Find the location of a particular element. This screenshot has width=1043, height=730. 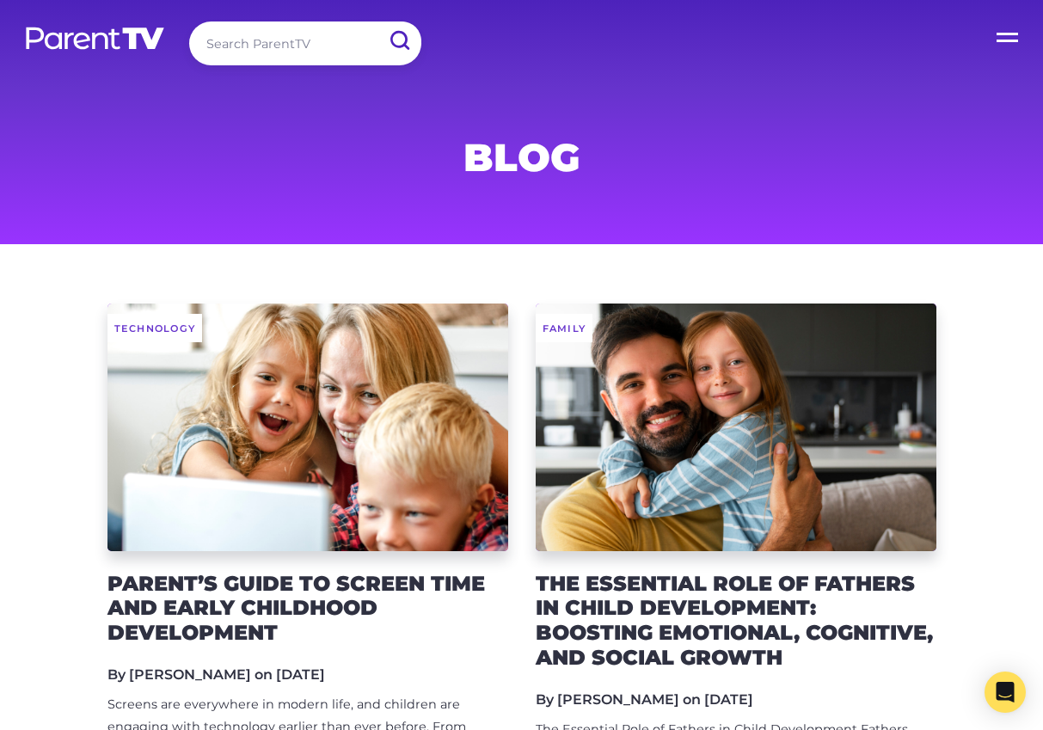

img: parenttv-logo-white.4c85aaf.svg is located at coordinates (95, 38).